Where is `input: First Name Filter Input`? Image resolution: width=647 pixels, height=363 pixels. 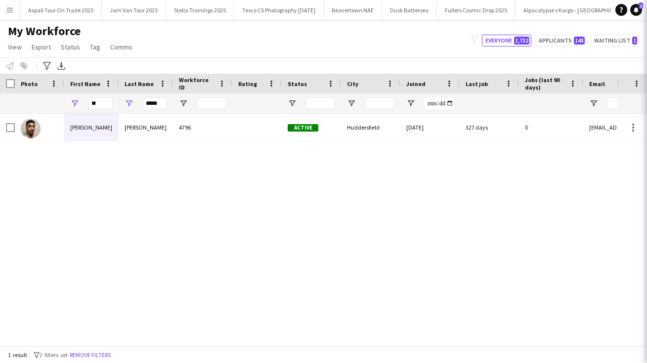 input: First Name Filter Input is located at coordinates (100, 103).